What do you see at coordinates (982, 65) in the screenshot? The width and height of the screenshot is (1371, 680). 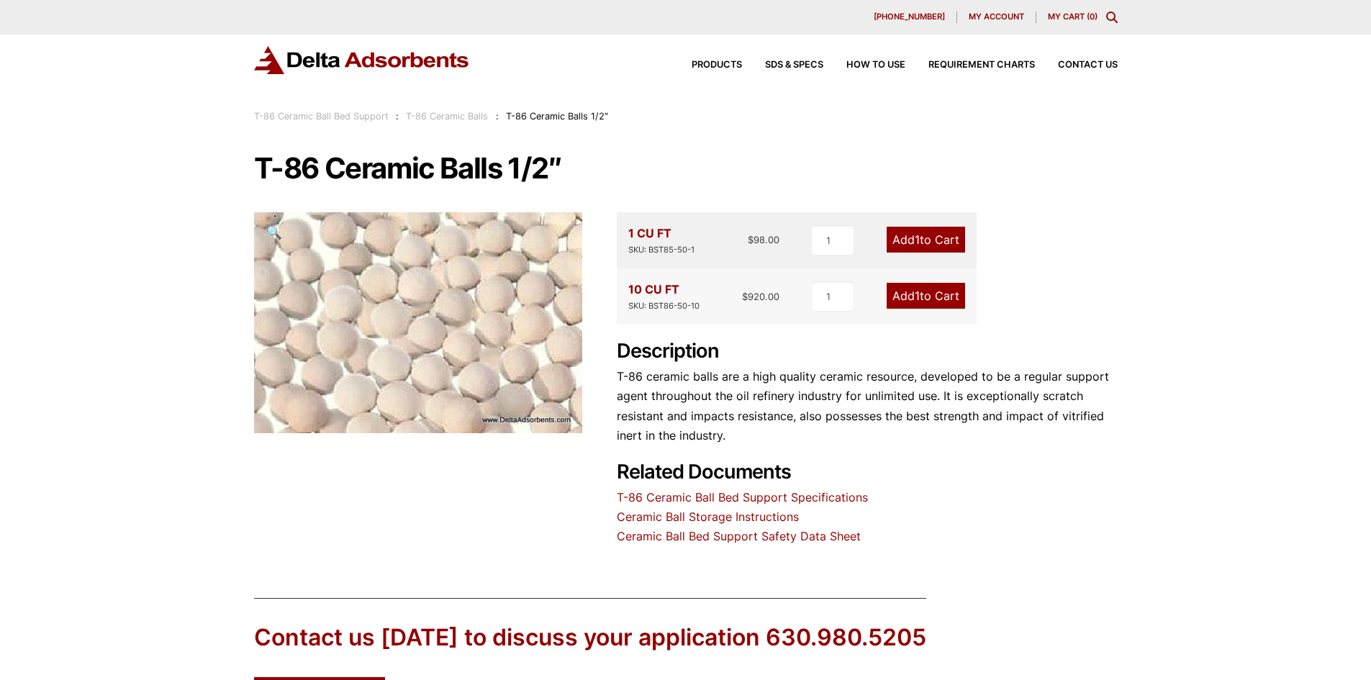 I see `span: Requirement Charts` at bounding box center [982, 65].